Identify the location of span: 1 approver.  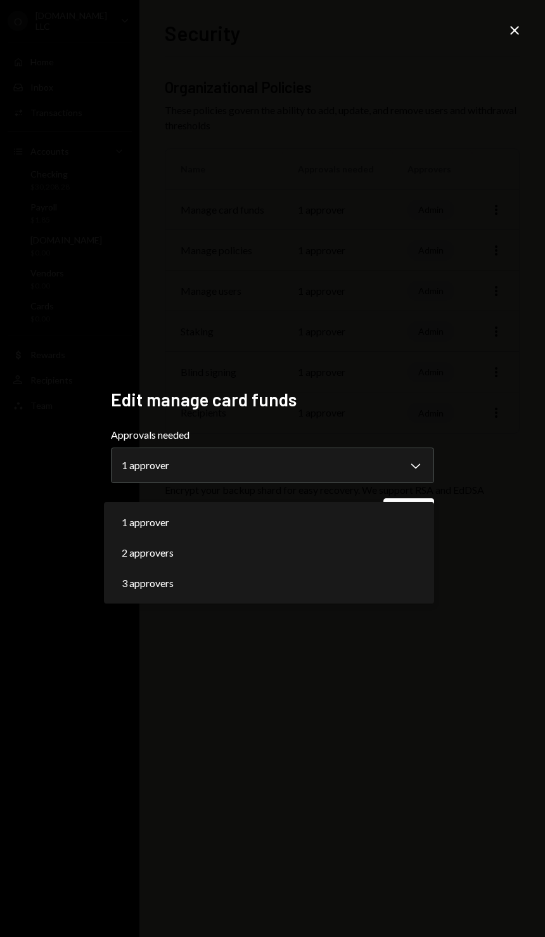
(145, 522).